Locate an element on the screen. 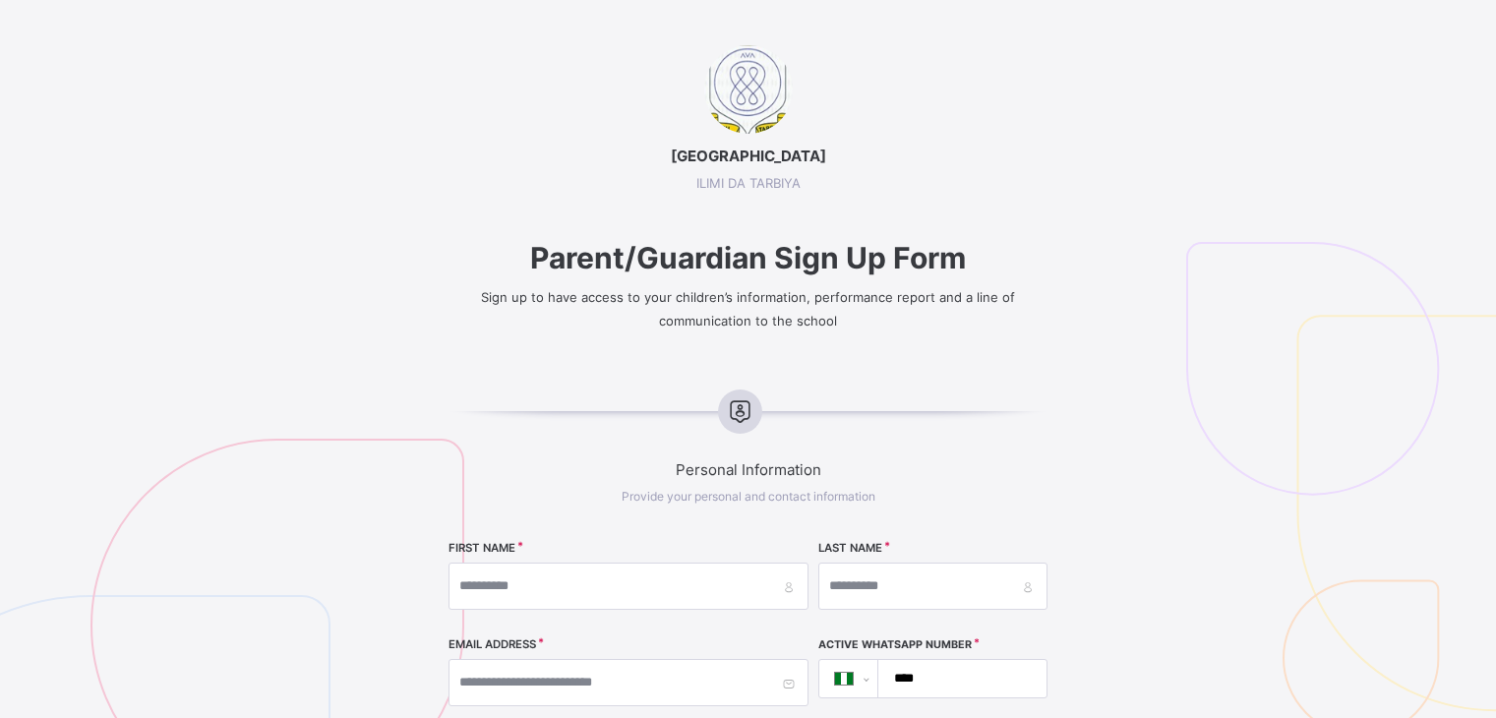  label: FIRST NAME is located at coordinates (482, 548).